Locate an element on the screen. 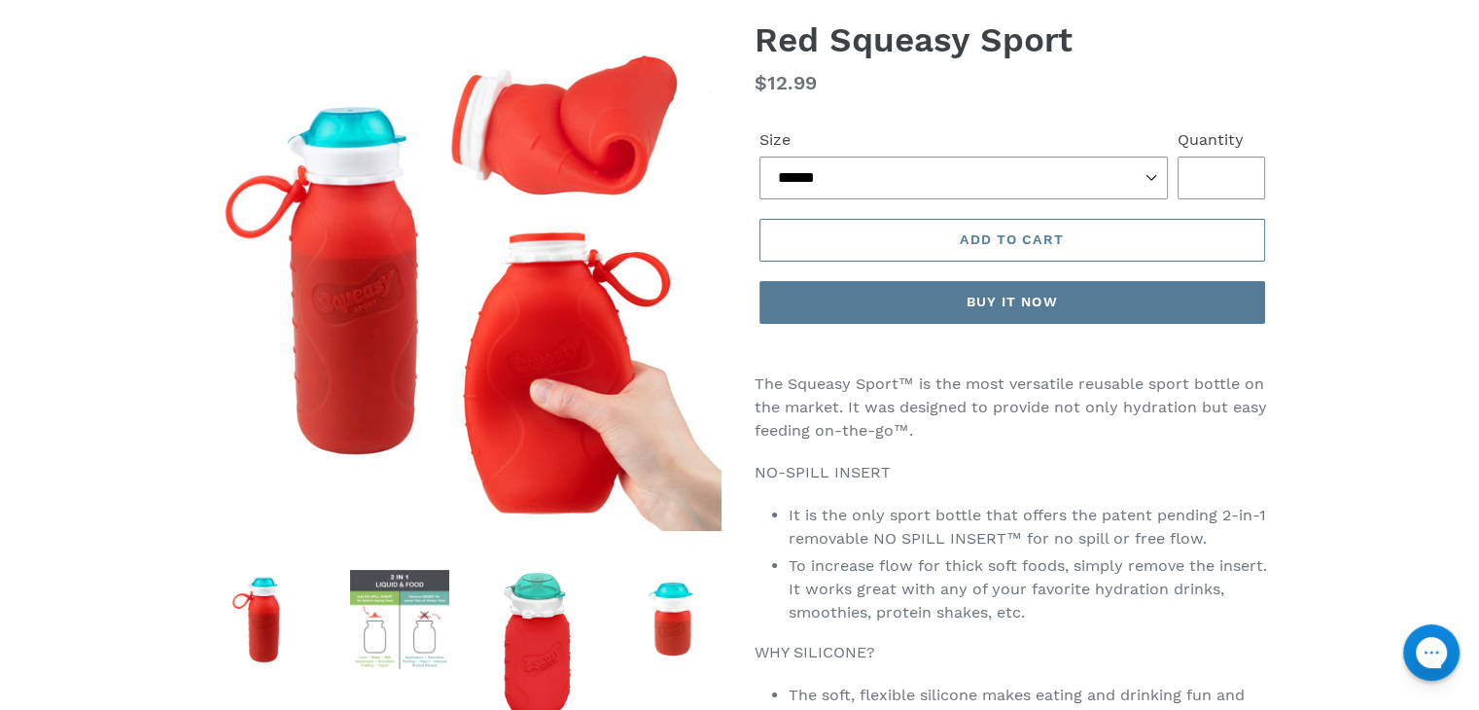 This screenshot has height=710, width=1479. button: Buy it now is located at coordinates (1012, 302).